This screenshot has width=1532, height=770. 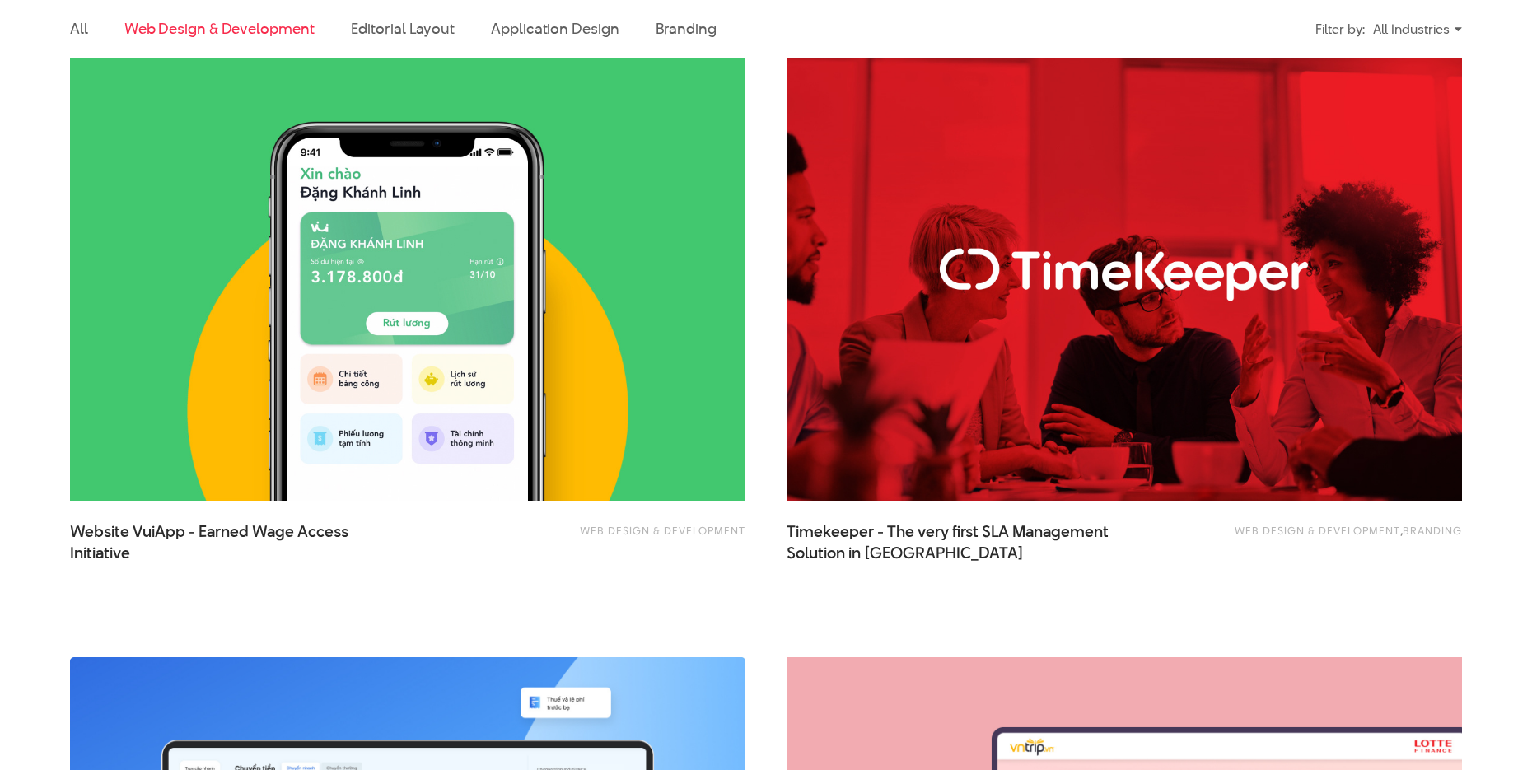 I want to click on a: Application Design, so click(x=554, y=28).